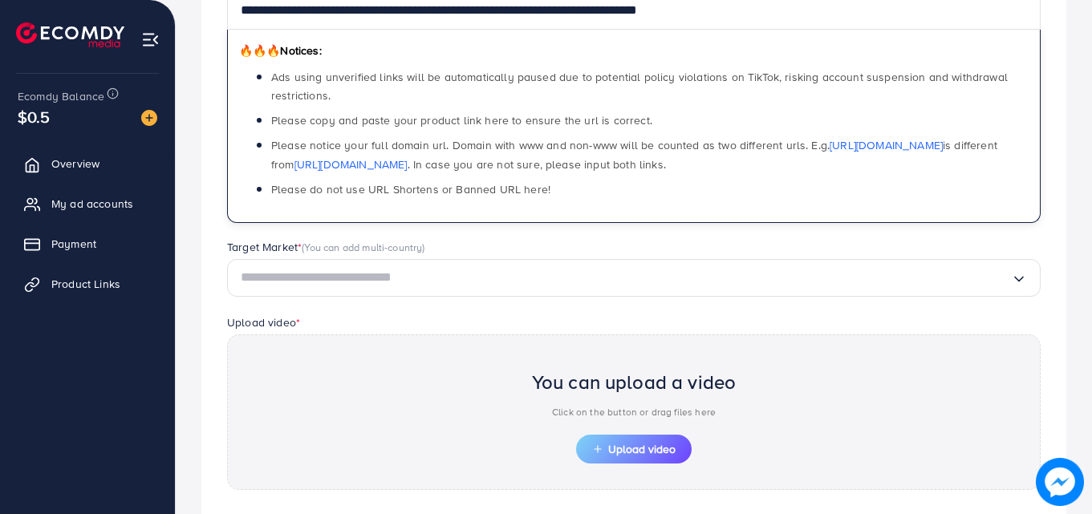 The height and width of the screenshot is (514, 1092). I want to click on button: Upload video, so click(634, 449).